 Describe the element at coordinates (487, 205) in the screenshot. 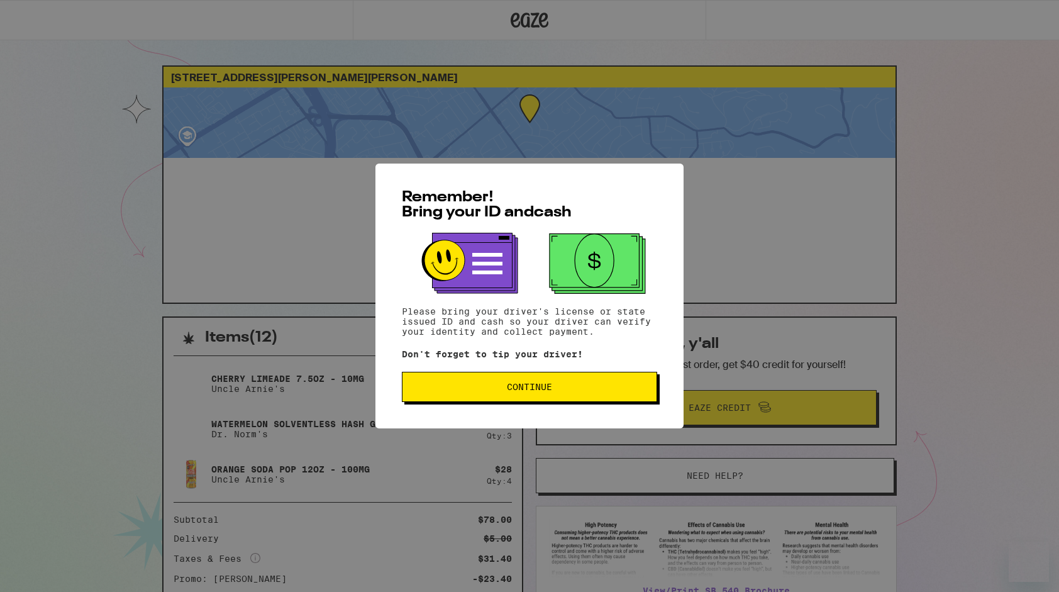

I see `span: Remember! Bring your ID and cash` at that location.